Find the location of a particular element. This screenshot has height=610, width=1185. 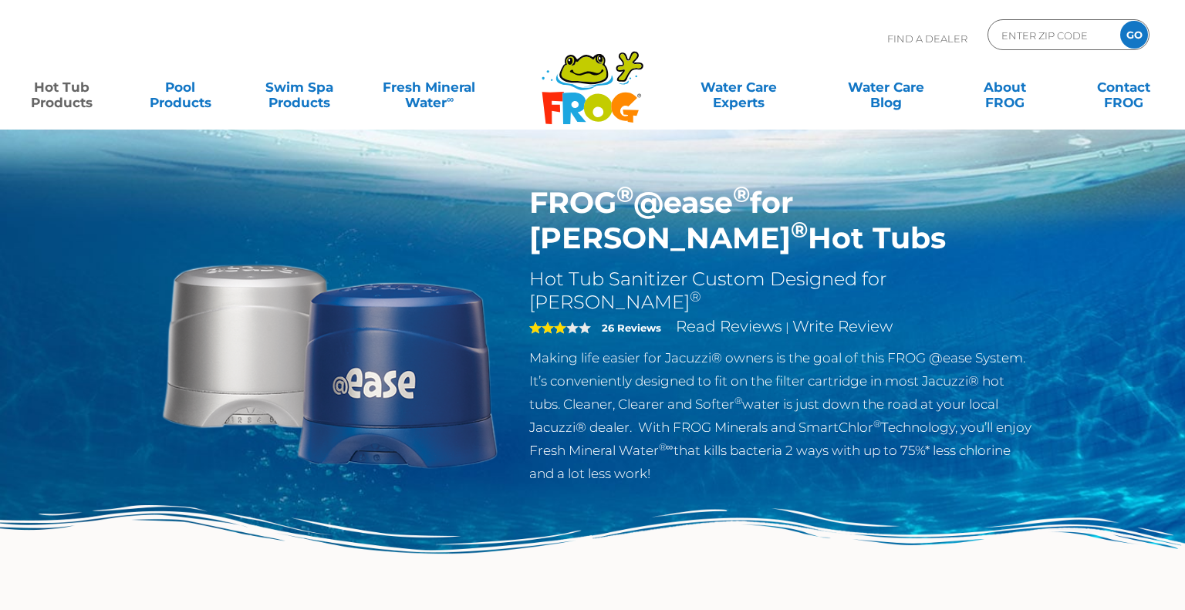

strong: 26 Reviews is located at coordinates (631, 328).